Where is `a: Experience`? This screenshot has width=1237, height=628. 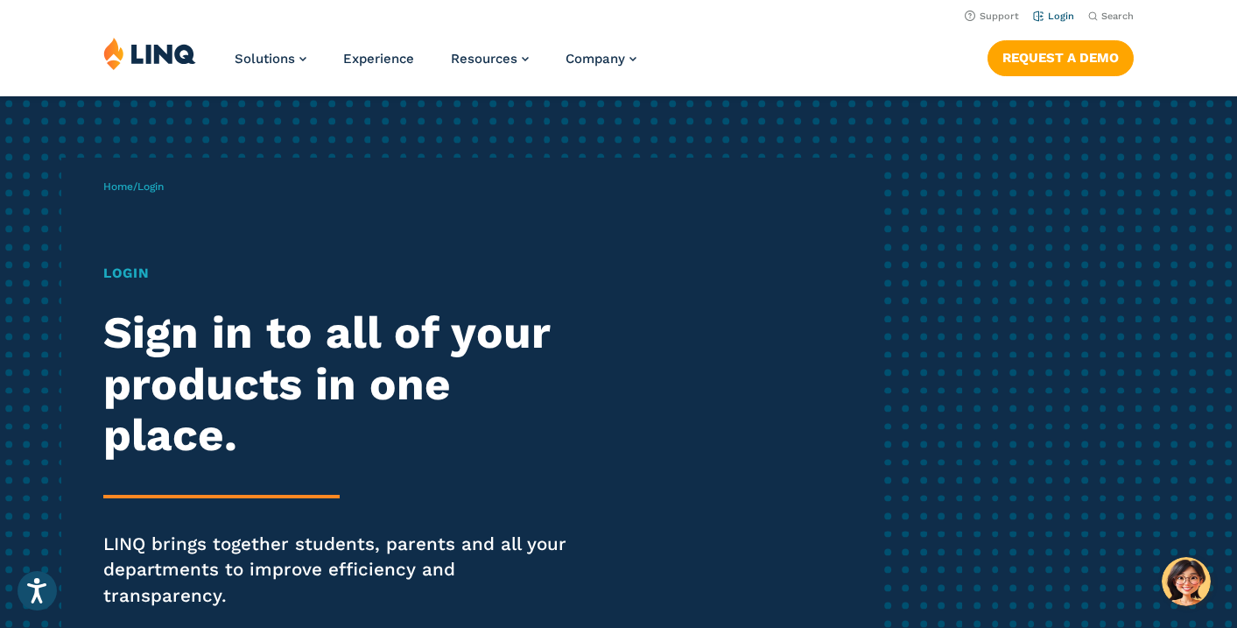 a: Experience is located at coordinates (378, 59).